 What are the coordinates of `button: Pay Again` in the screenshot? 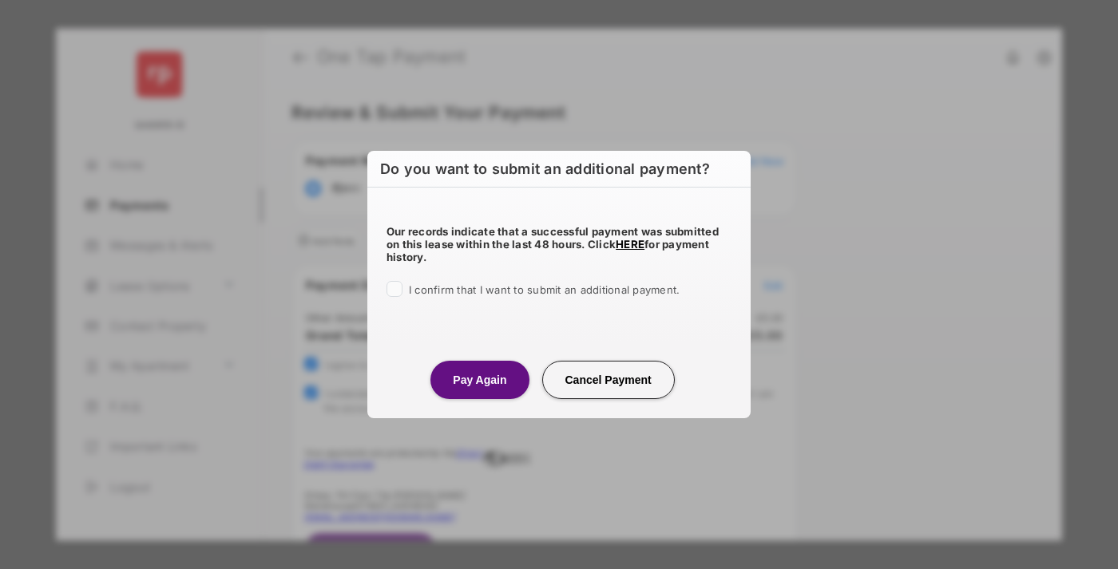 It's located at (479, 380).